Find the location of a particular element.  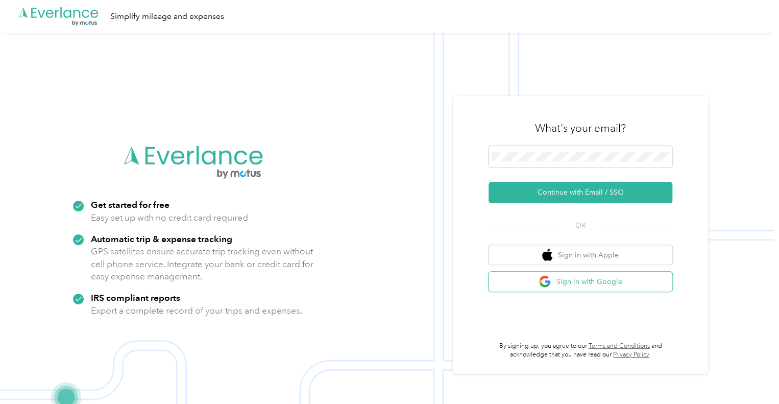

p: Export a complete record of your trips and expenses. is located at coordinates (196, 310).